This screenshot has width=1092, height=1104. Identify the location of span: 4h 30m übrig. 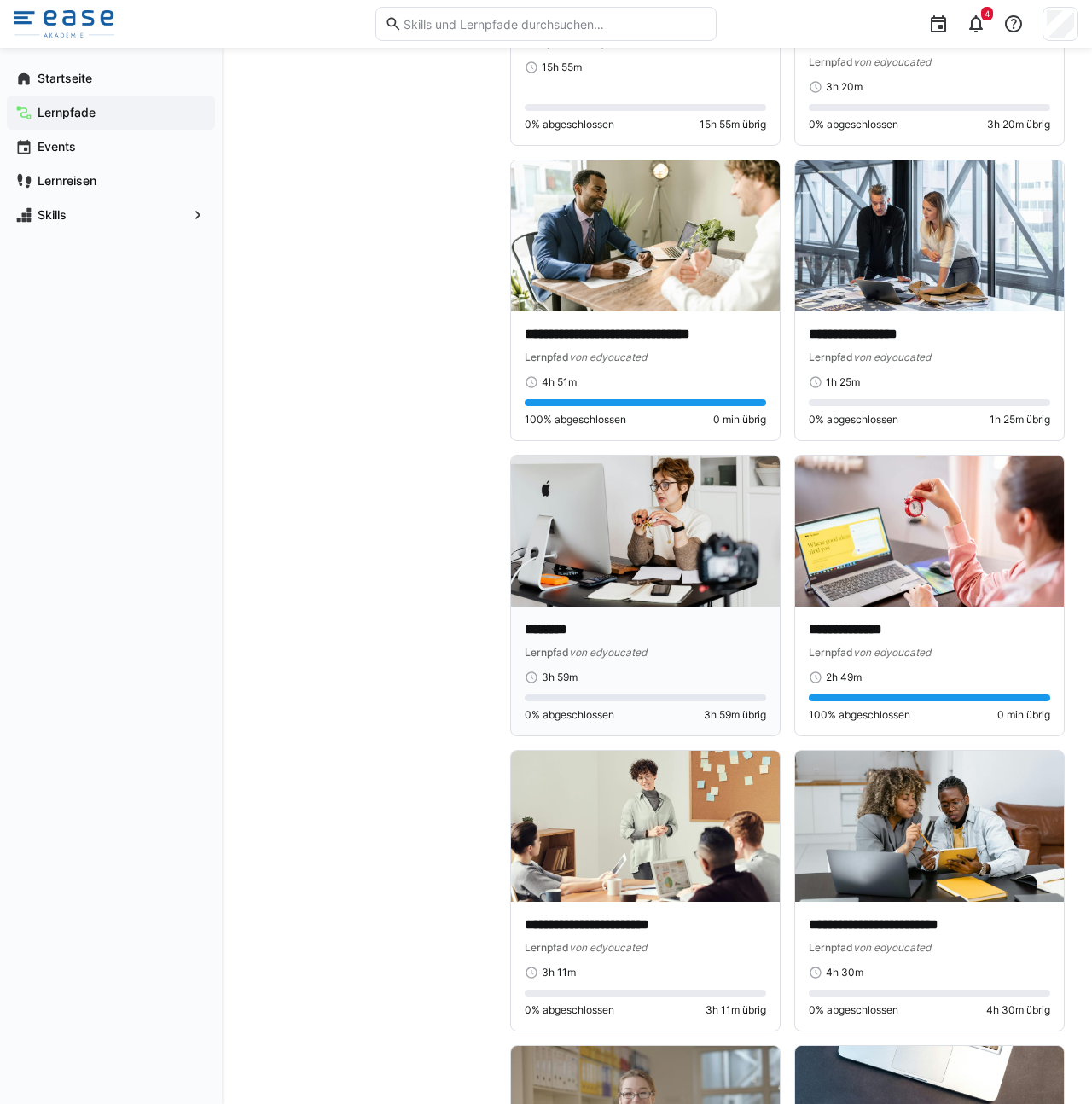
(1018, 1010).